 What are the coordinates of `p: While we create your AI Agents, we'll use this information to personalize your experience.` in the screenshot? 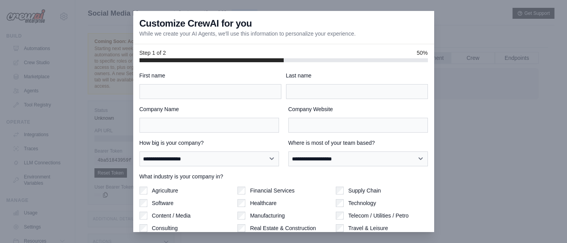 It's located at (248, 34).